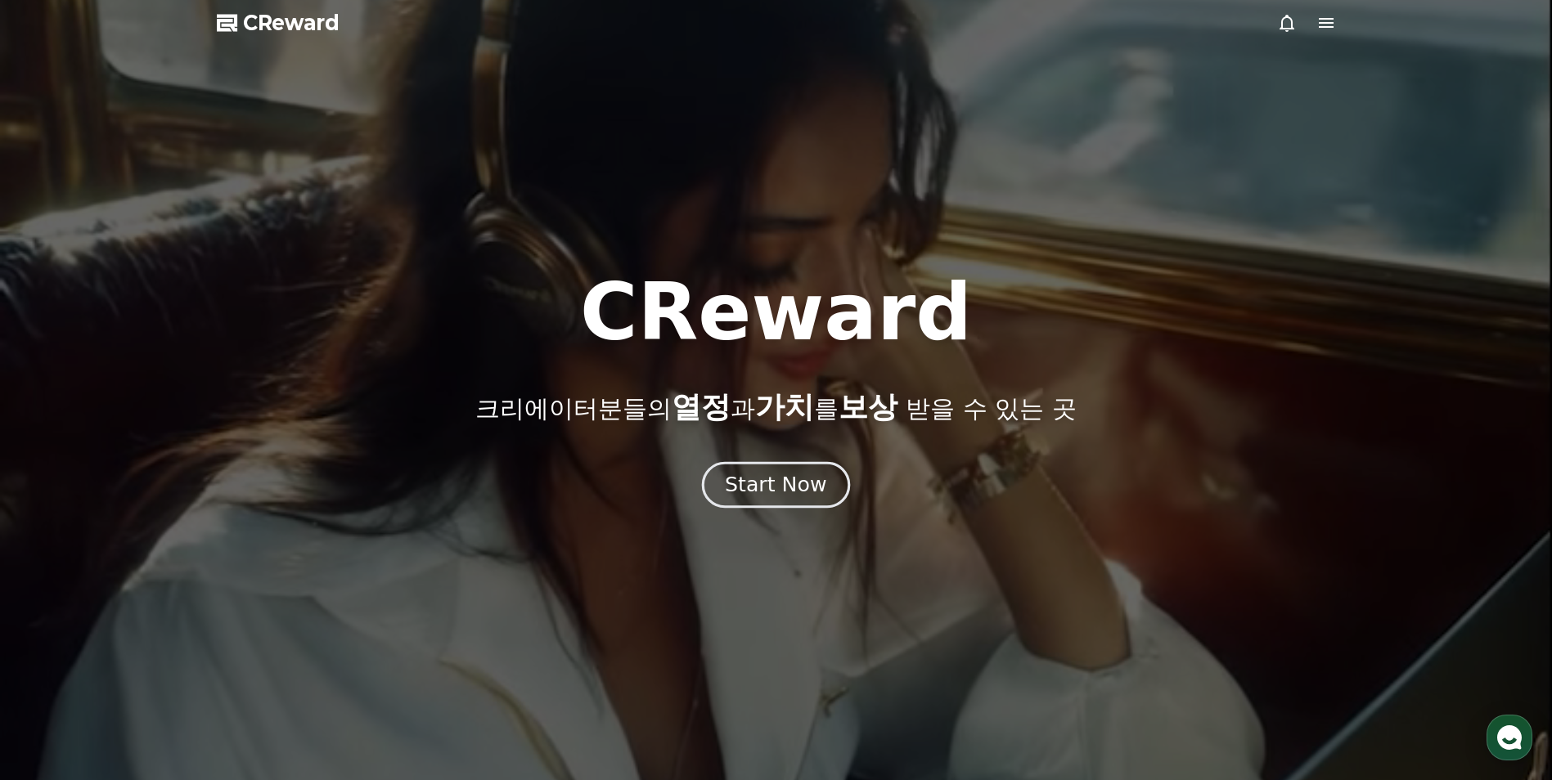 This screenshot has height=780, width=1552. Describe the element at coordinates (278, 23) in the screenshot. I see `a: CReward` at that location.